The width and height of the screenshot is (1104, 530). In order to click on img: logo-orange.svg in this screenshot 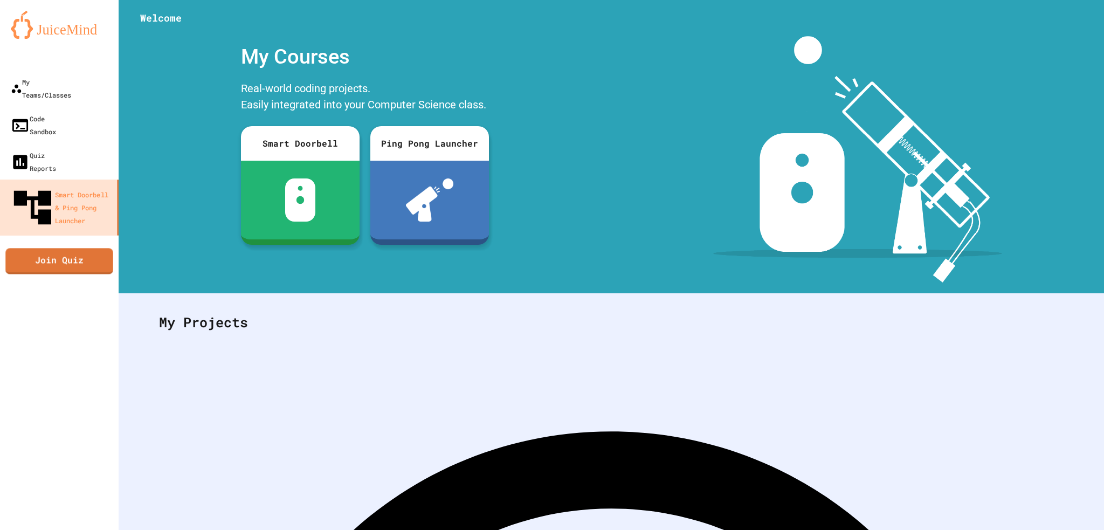, I will do `click(59, 25)`.